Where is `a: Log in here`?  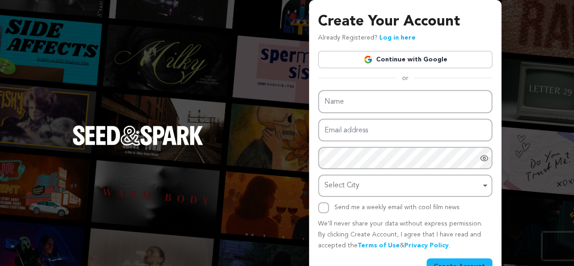 a: Log in here is located at coordinates (398, 38).